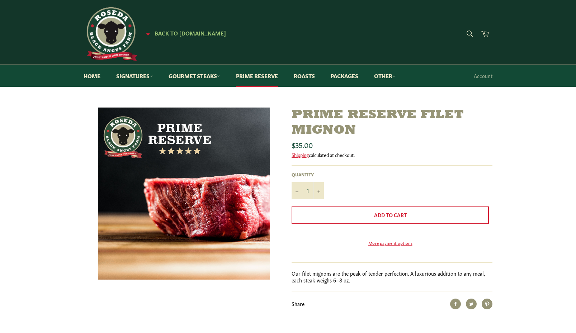  I want to click on a: Gourmet Steaks, so click(194, 76).